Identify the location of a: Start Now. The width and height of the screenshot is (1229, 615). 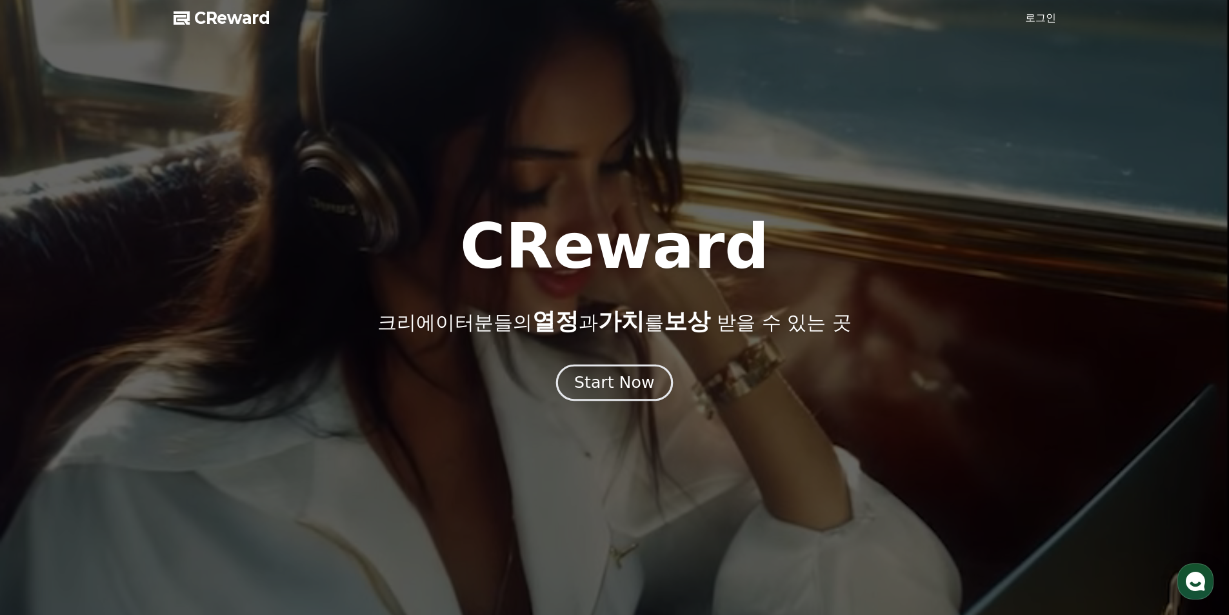
(614, 384).